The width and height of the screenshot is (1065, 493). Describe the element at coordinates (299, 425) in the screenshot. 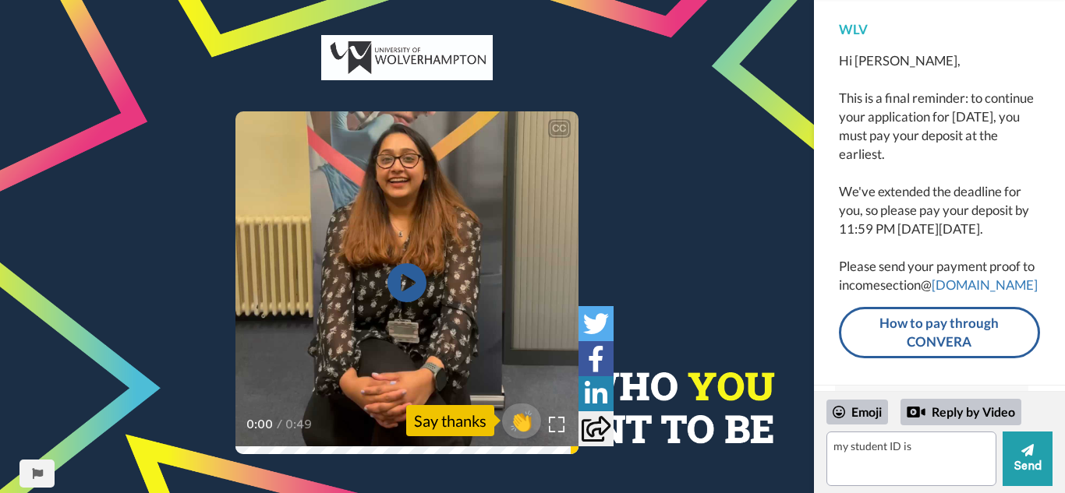

I see `span: 0:49` at that location.